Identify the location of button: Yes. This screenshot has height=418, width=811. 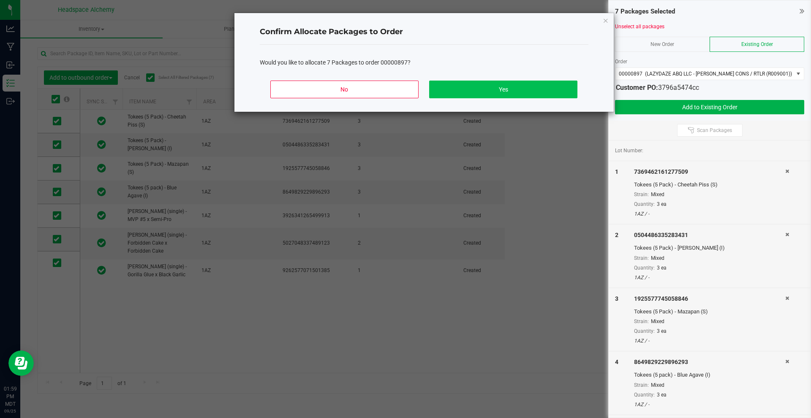
(503, 90).